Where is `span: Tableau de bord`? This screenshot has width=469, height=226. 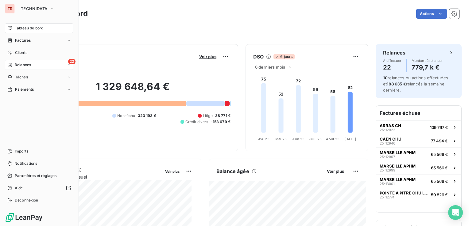 span: Tableau de bord is located at coordinates (29, 28).